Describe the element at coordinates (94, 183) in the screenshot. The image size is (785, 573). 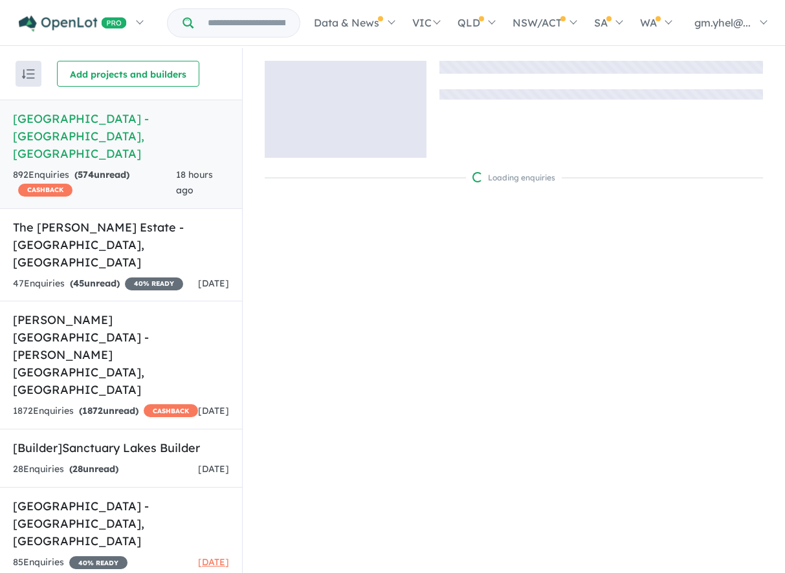
I see `div: 892 Enquir ies` at that location.